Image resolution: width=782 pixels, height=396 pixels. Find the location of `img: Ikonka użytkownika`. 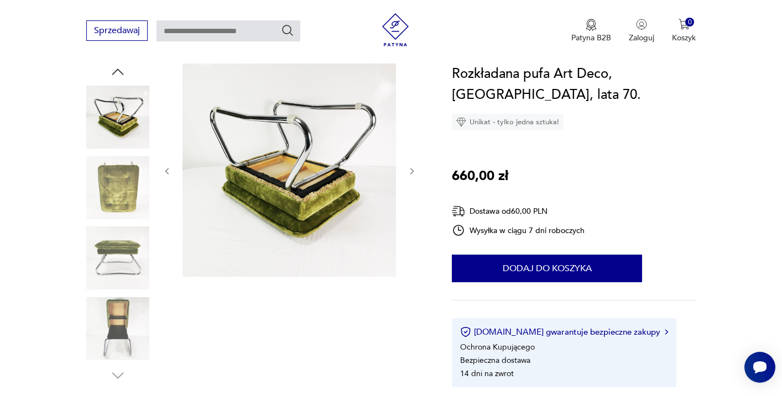

img: Ikonka użytkownika is located at coordinates (641, 24).